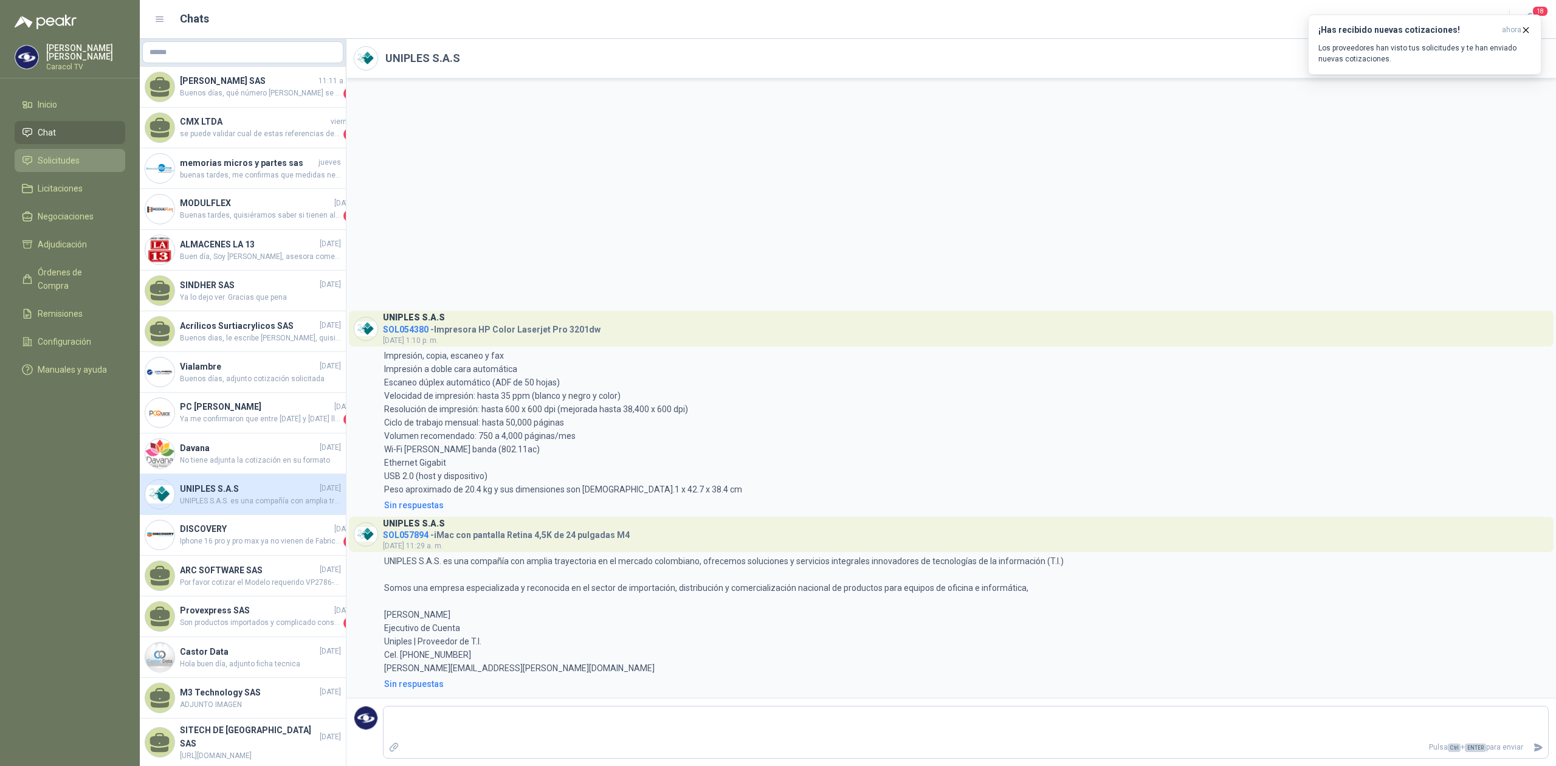 This screenshot has width=1556, height=766. Describe the element at coordinates (86, 67) in the screenshot. I see `p: Caracol TV` at that location.